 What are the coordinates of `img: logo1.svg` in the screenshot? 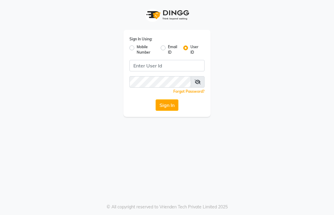 It's located at (167, 15).